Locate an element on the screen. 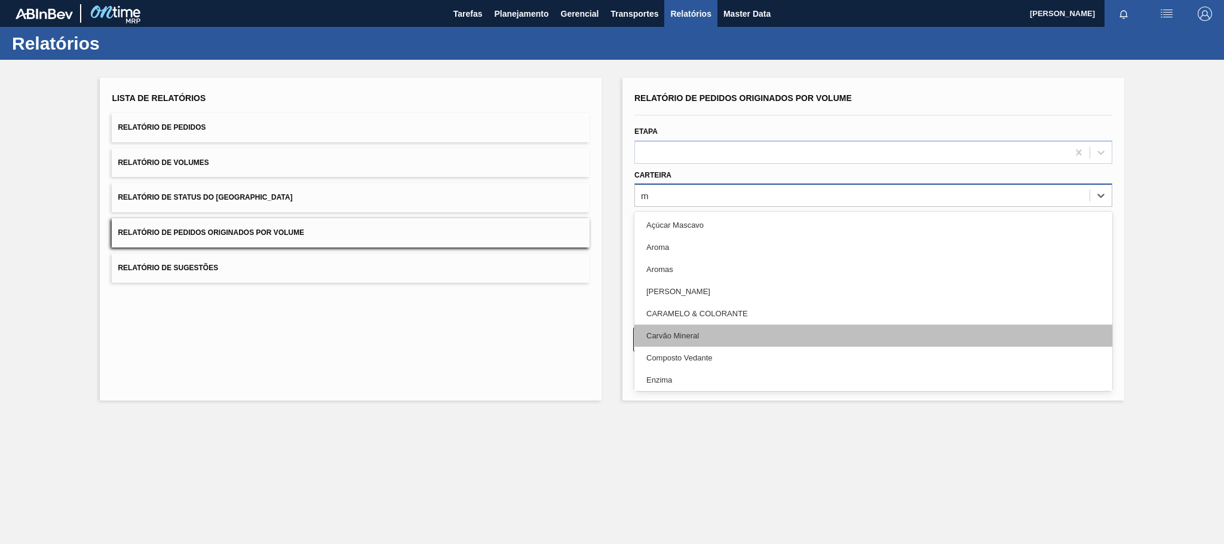 The width and height of the screenshot is (1224, 544). img: userActions is located at coordinates (1167, 14).